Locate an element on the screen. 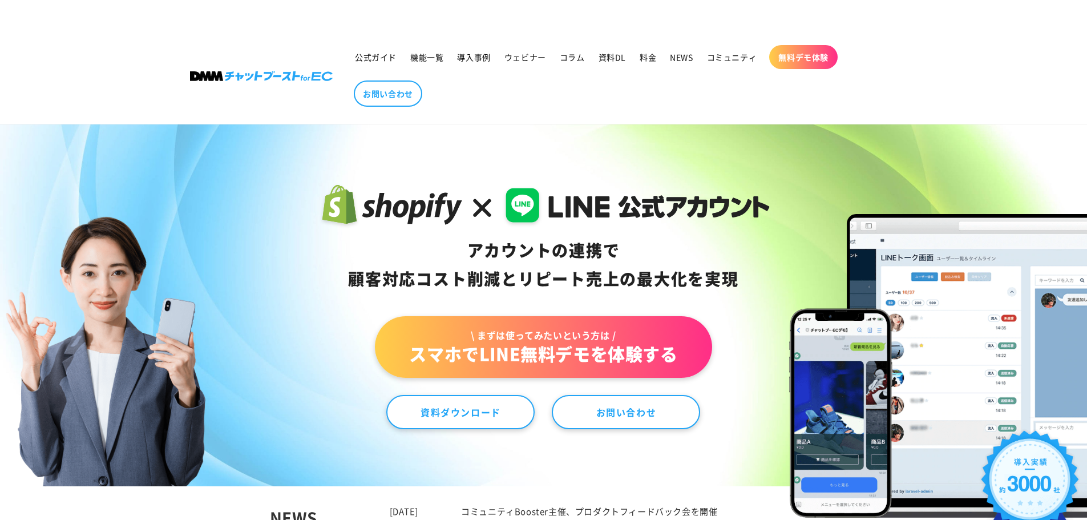 The width and height of the screenshot is (1087, 520). span: コミュニティ is located at coordinates (732, 57).